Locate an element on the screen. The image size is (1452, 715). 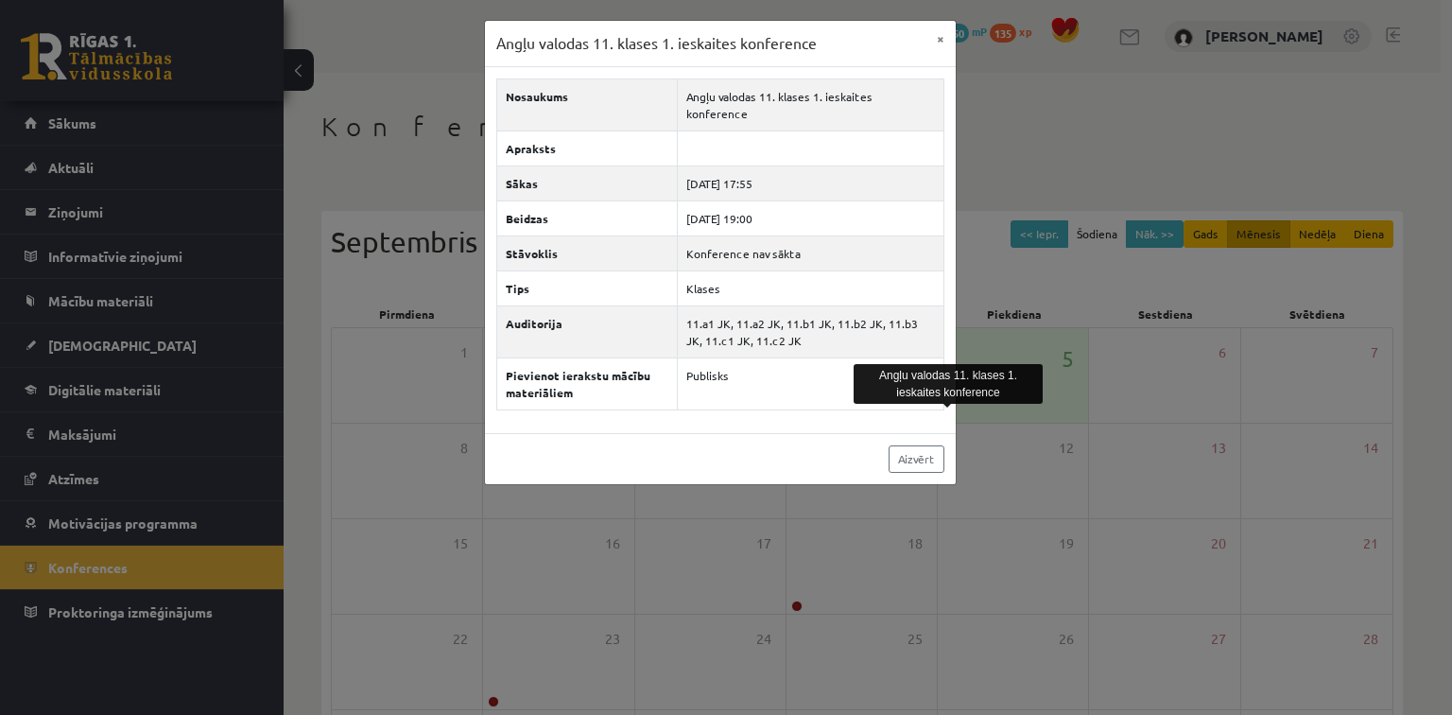
th: Tips is located at coordinates (587, 287).